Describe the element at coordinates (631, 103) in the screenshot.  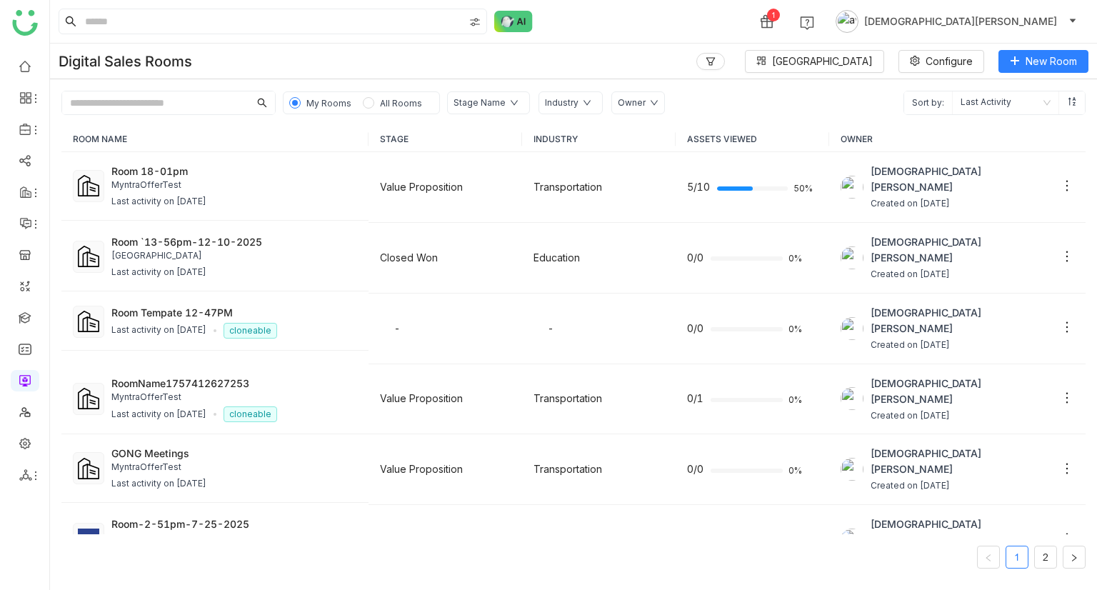
I see `div: Owner` at that location.